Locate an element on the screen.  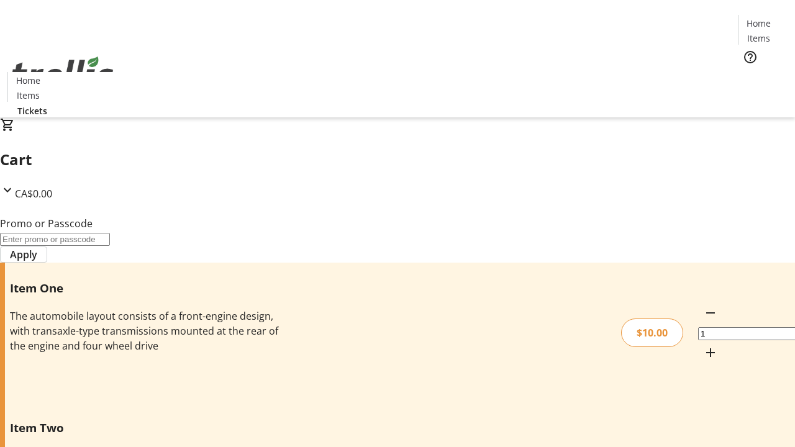
span: Apply is located at coordinates (24, 255).